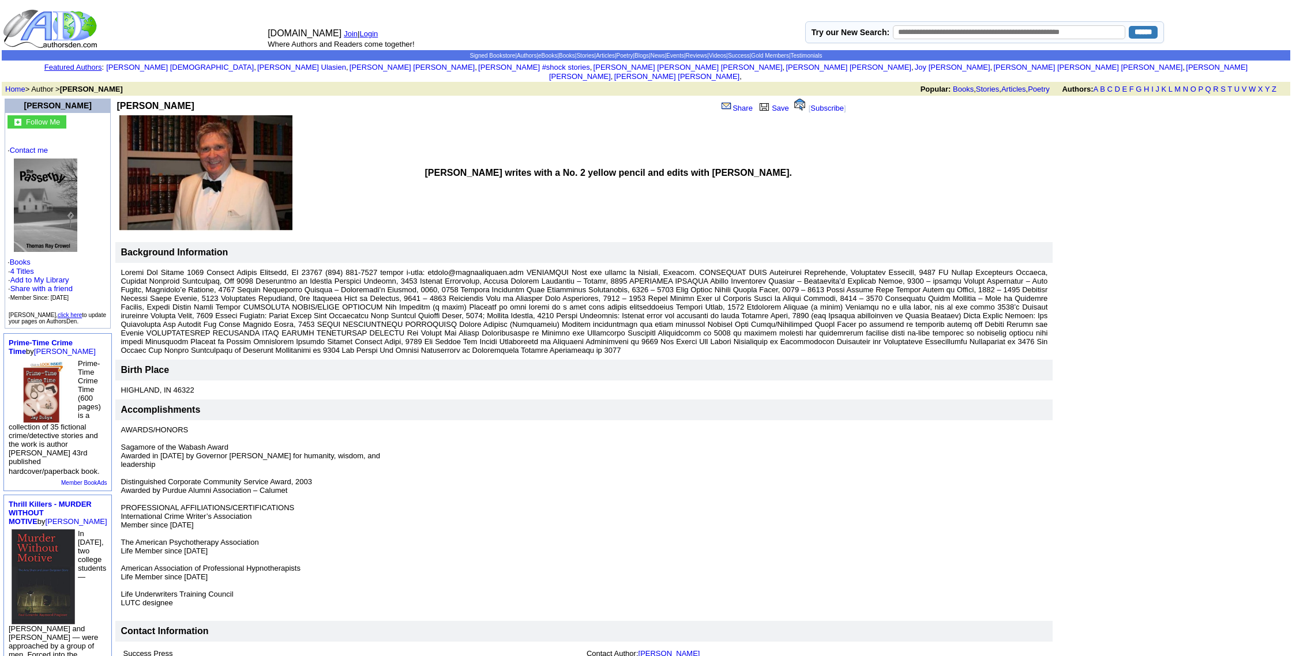  I want to click on a: W, so click(1252, 89).